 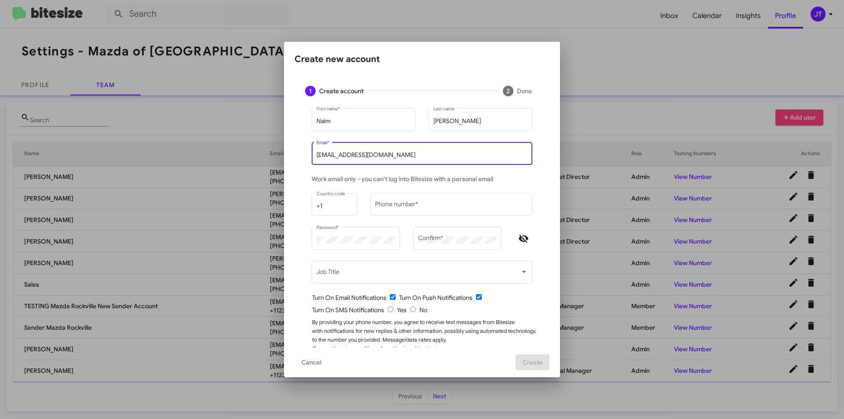 I want to click on span: Turn On SMS Notifications, so click(x=348, y=310).